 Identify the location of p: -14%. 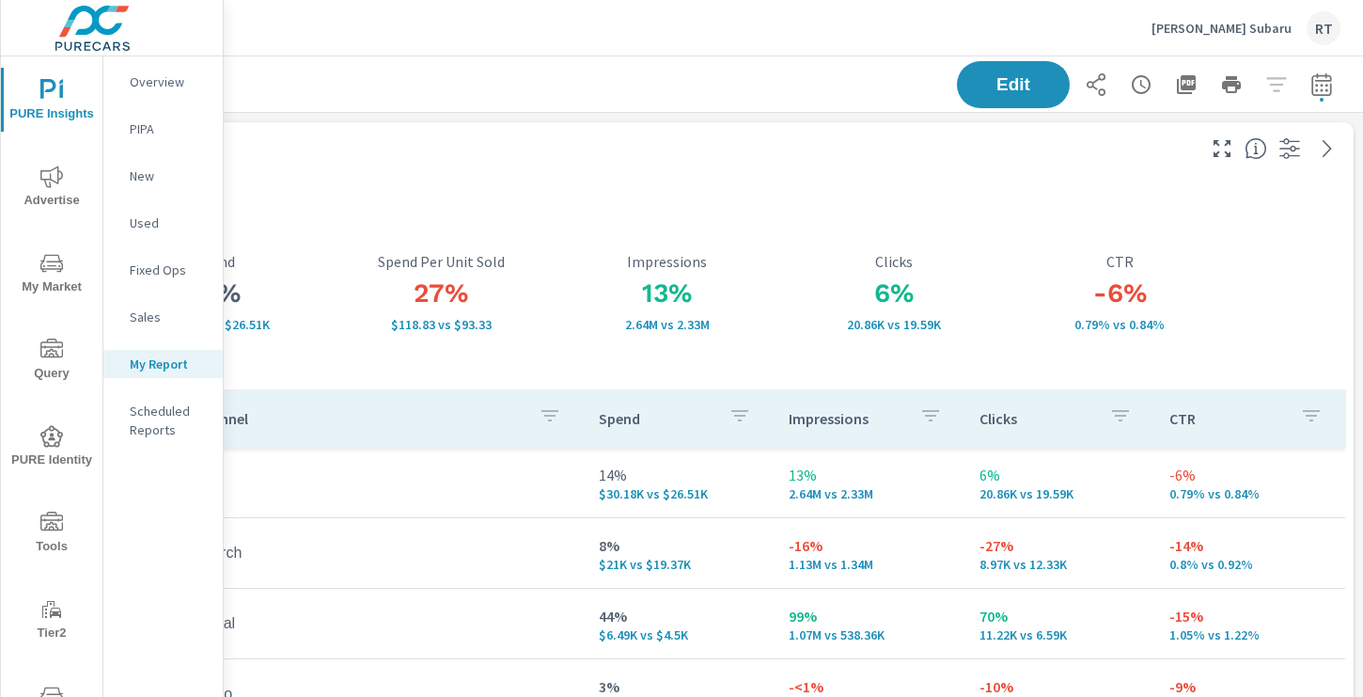
(1249, 545).